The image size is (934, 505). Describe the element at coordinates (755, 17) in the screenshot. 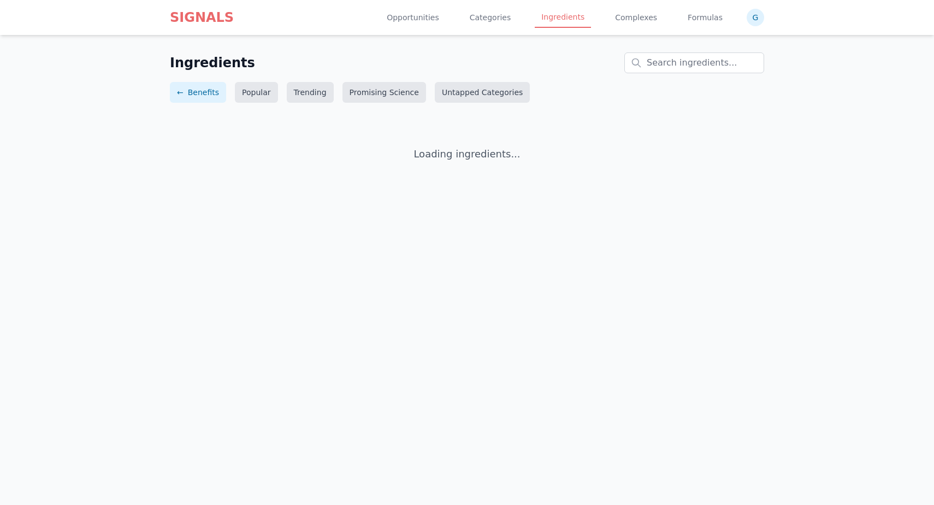

I see `button: G` at that location.